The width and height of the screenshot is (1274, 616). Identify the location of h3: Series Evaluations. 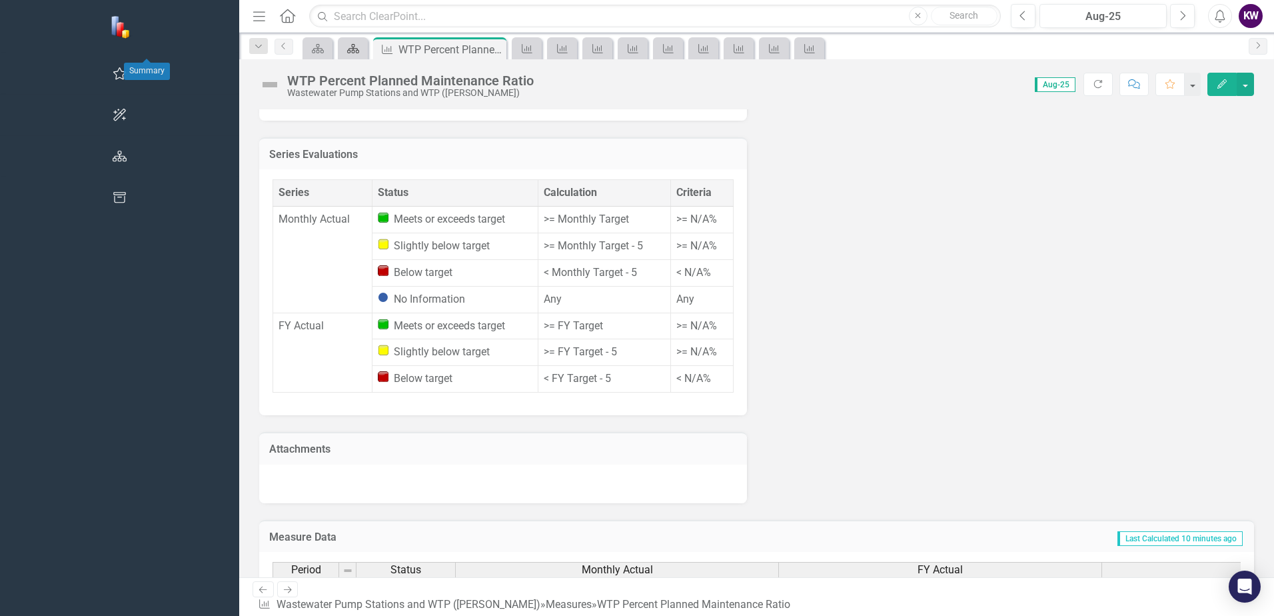
(503, 155).